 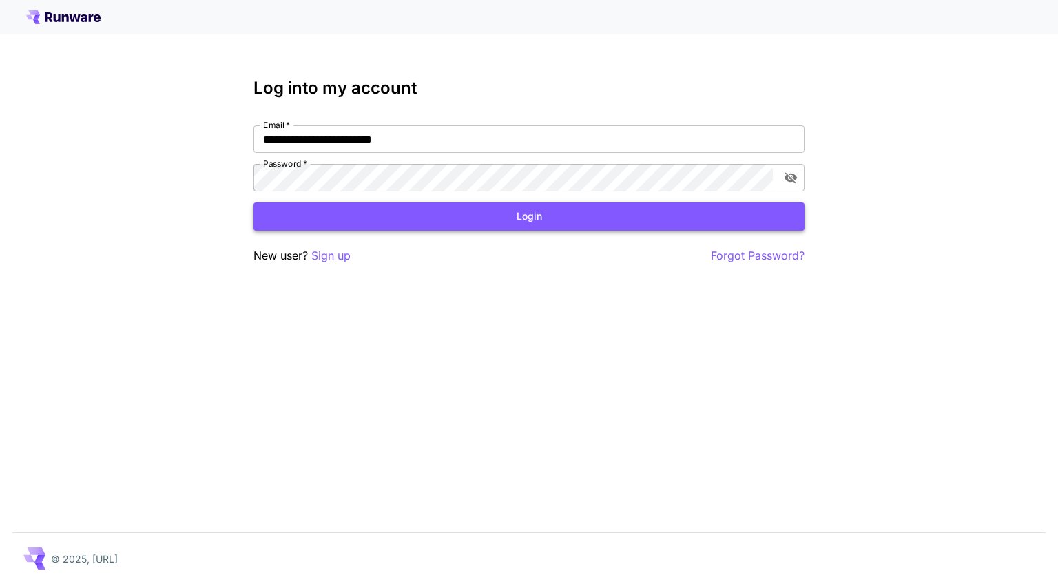 What do you see at coordinates (529, 216) in the screenshot?
I see `button: Login` at bounding box center [529, 216].